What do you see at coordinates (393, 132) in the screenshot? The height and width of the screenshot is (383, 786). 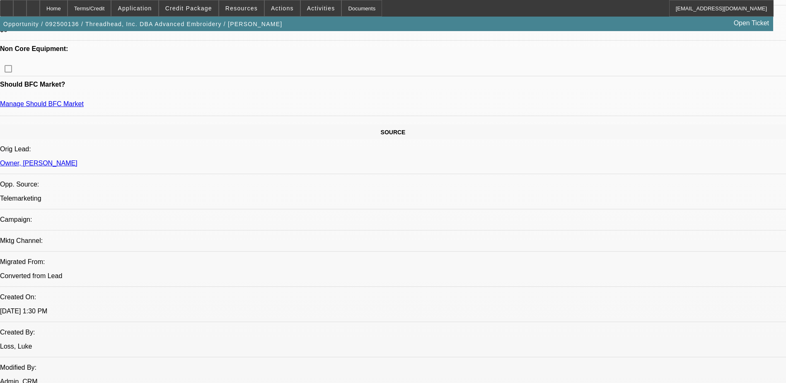 I see `span: SOURCE` at bounding box center [393, 132].